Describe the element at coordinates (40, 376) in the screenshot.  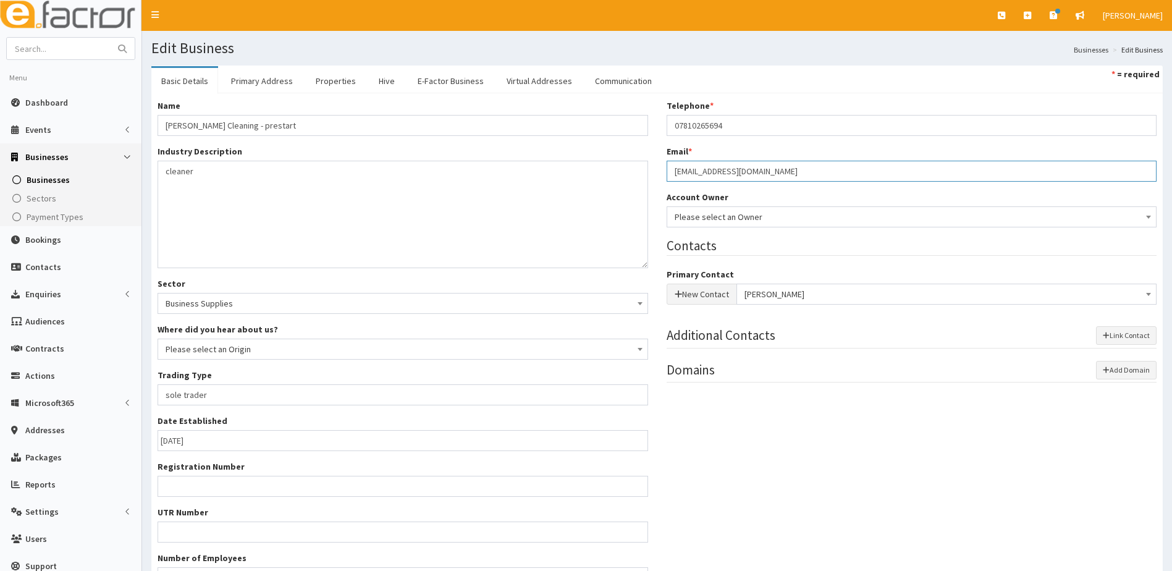
I see `span: Actions` at that location.